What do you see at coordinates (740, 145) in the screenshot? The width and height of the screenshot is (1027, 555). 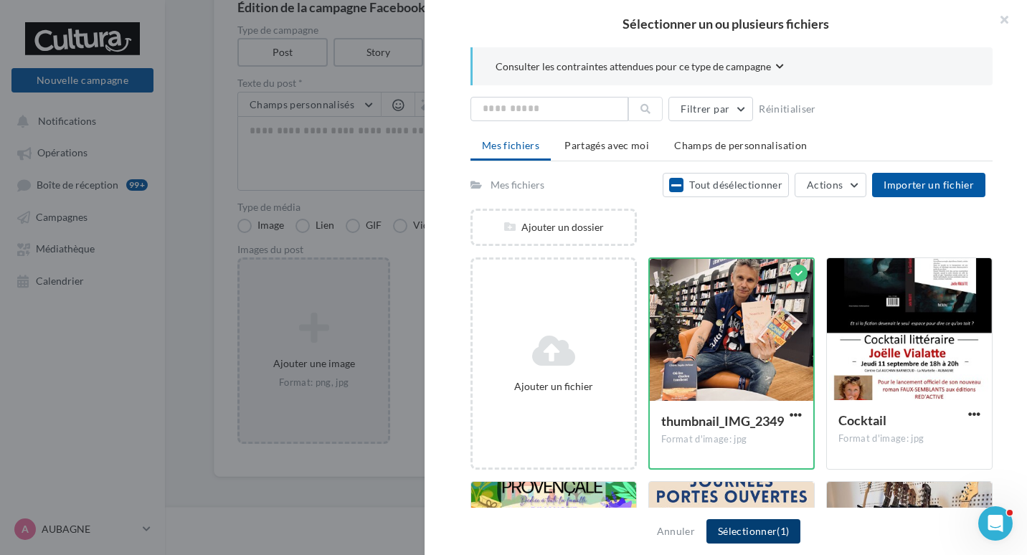 I see `span: Champs de personnalisation` at bounding box center [740, 145].